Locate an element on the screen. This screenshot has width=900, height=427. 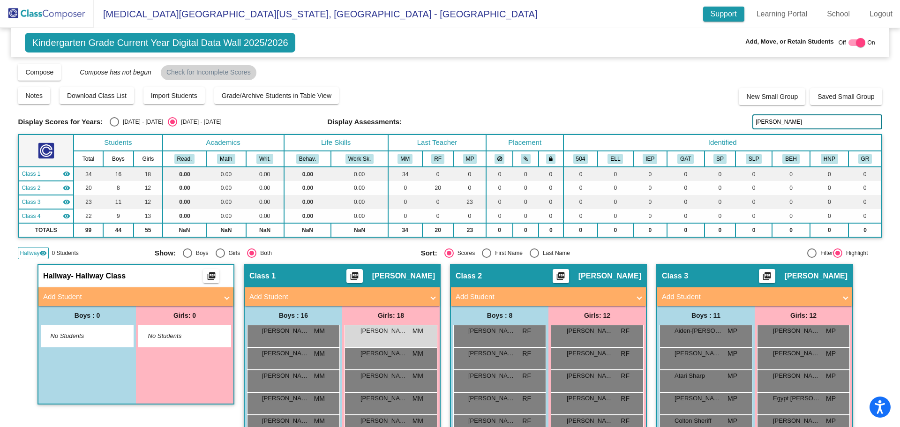
td: No teacher - kinder TBD is located at coordinates (46, 216).